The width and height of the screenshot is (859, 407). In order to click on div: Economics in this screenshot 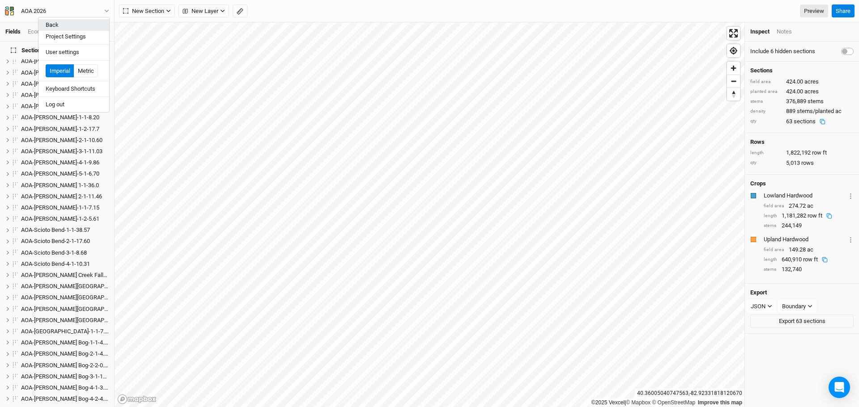, I will do `click(42, 32)`.